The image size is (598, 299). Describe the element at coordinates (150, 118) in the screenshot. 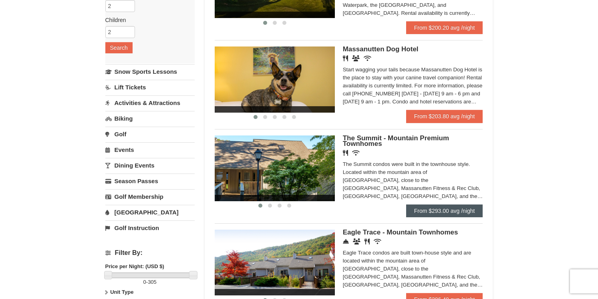

I see `a: Biking` at that location.